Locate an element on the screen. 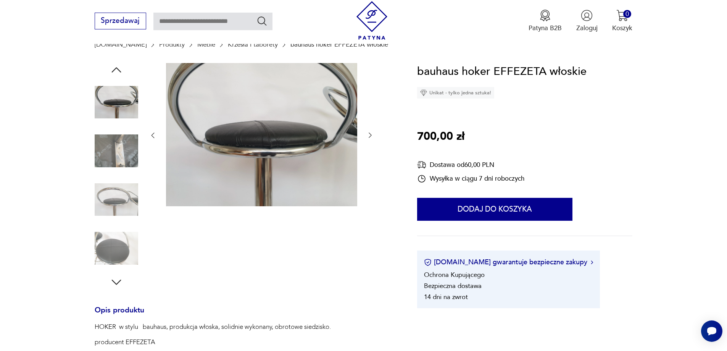  img: Ikona medalu is located at coordinates (545, 15).